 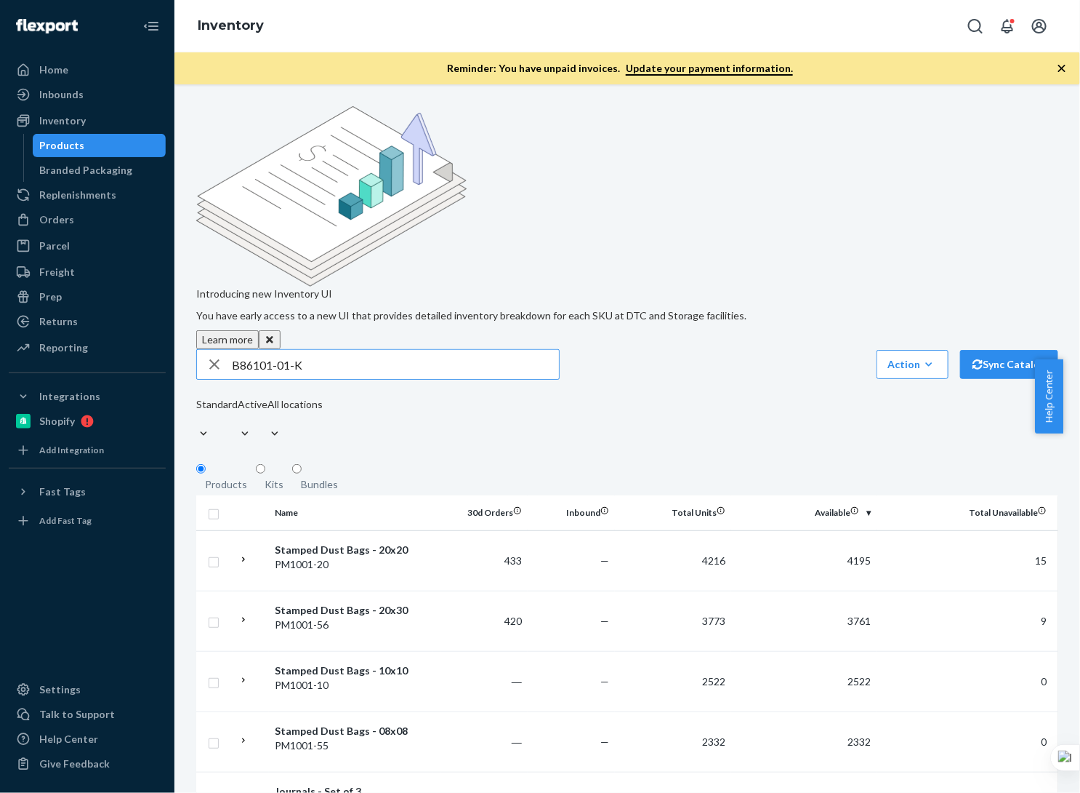 I want to click on a: Home, so click(x=87, y=70).